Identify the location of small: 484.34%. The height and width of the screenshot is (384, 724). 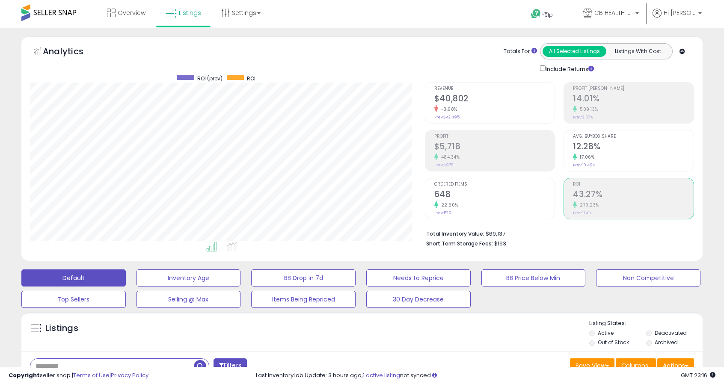
(449, 157).